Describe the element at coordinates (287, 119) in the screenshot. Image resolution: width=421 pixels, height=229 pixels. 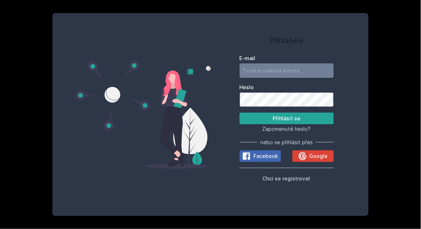
I see `button: Přihlásit se` at that location.